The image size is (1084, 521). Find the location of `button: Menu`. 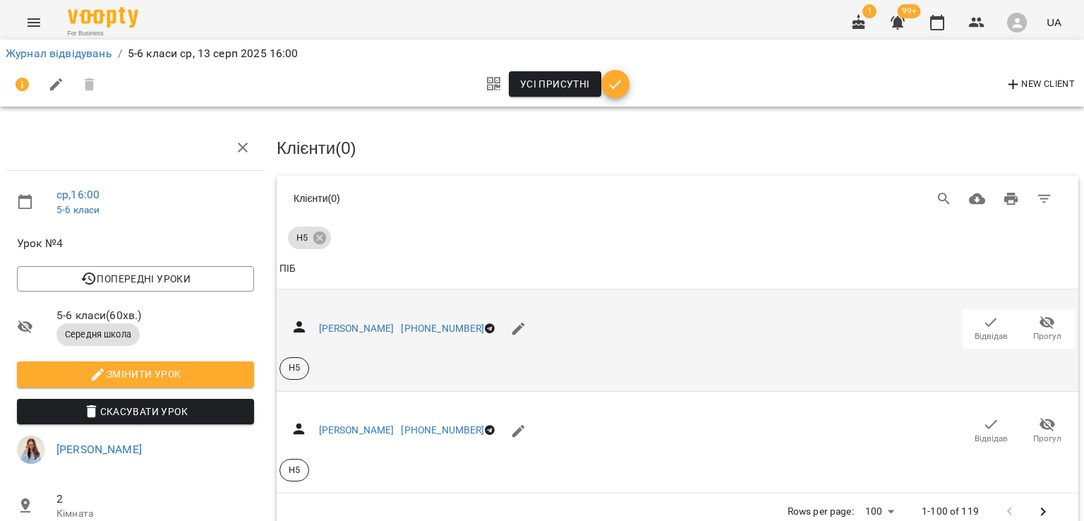

button: Menu is located at coordinates (34, 23).